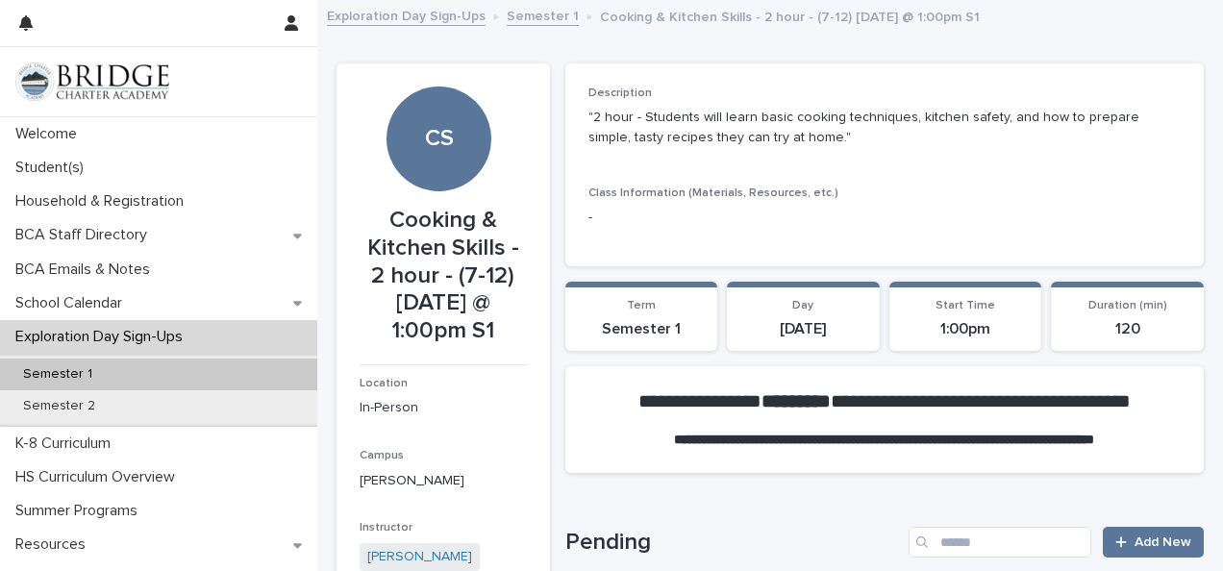  What do you see at coordinates (99, 477) in the screenshot?
I see `p: HS Curriculum Overview` at bounding box center [99, 477].